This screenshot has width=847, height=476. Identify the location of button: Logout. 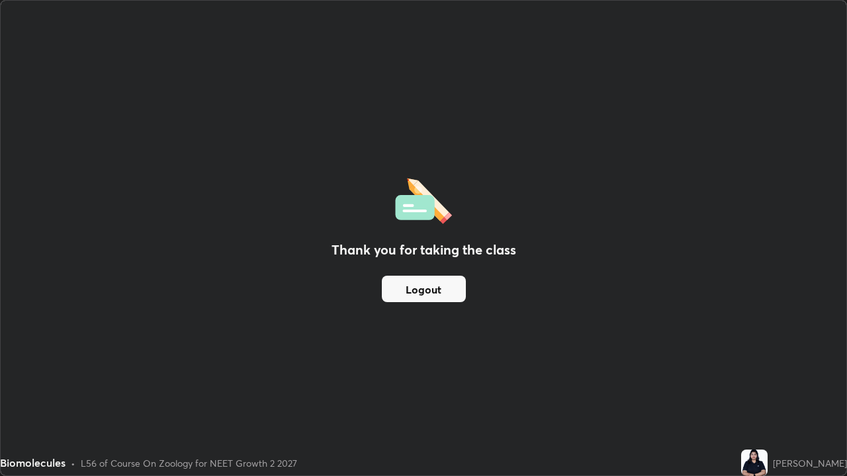
(423, 289).